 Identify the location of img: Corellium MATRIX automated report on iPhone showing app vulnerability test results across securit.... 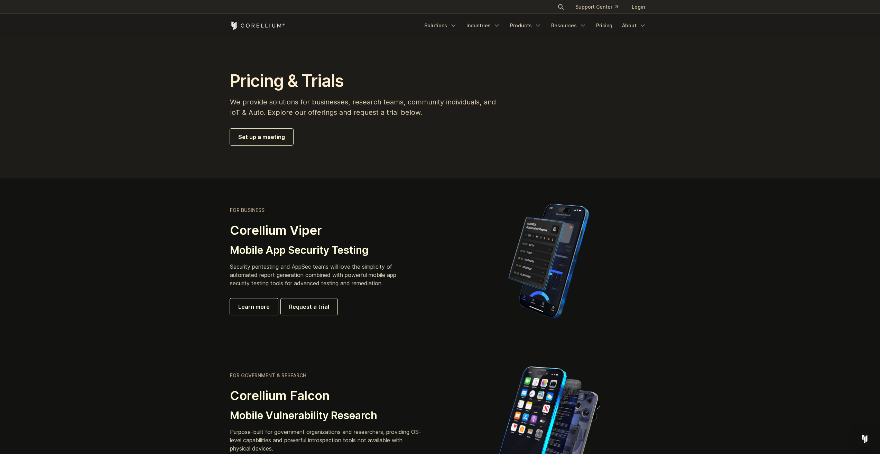
(548, 261).